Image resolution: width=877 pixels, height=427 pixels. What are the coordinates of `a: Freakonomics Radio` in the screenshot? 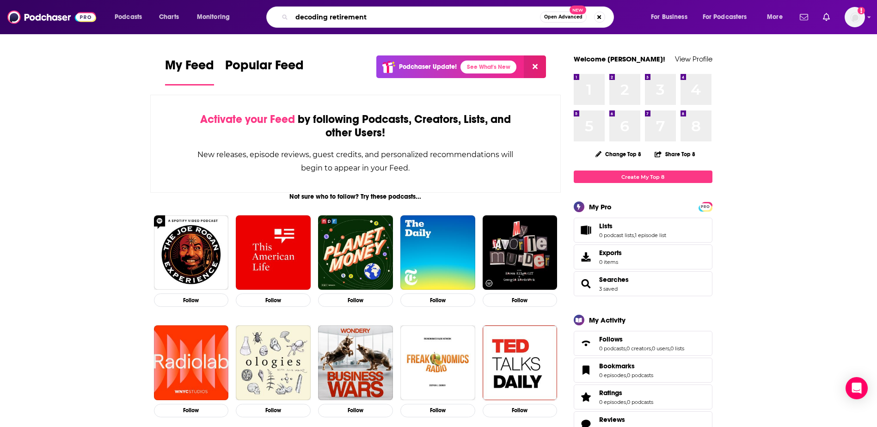 It's located at (438, 363).